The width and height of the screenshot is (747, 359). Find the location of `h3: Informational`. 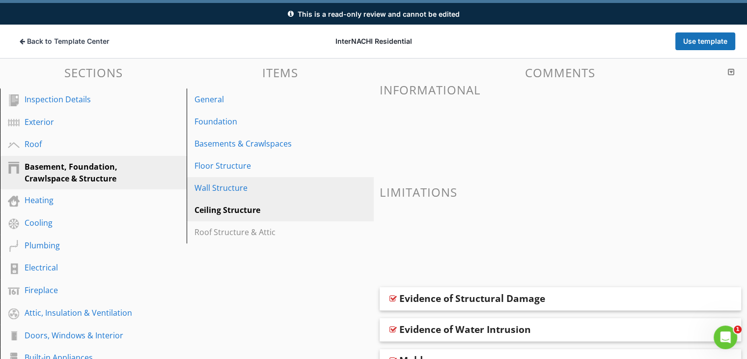

h3: Informational is located at coordinates (560, 89).